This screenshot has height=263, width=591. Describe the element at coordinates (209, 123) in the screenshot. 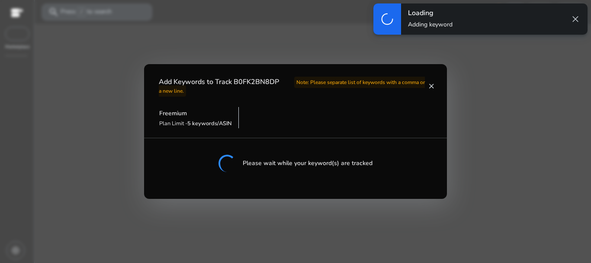

I see `span: 5 keywords/ASIN` at that location.